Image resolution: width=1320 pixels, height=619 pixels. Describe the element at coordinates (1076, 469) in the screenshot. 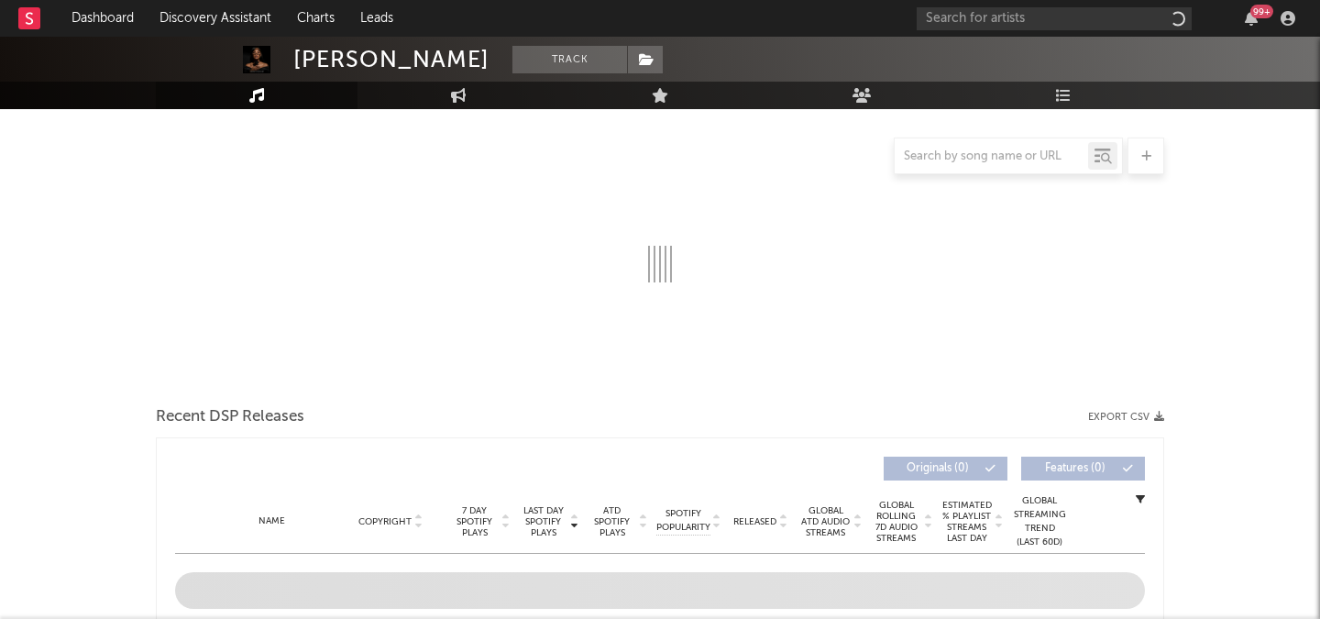

I see `span: Features ( 0 )` at that location.